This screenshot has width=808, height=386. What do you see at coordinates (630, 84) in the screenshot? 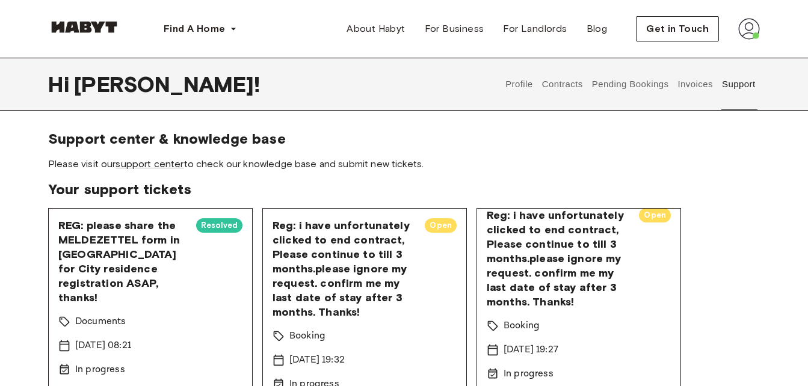
I see `button: Pending Bookings` at bounding box center [630, 84].